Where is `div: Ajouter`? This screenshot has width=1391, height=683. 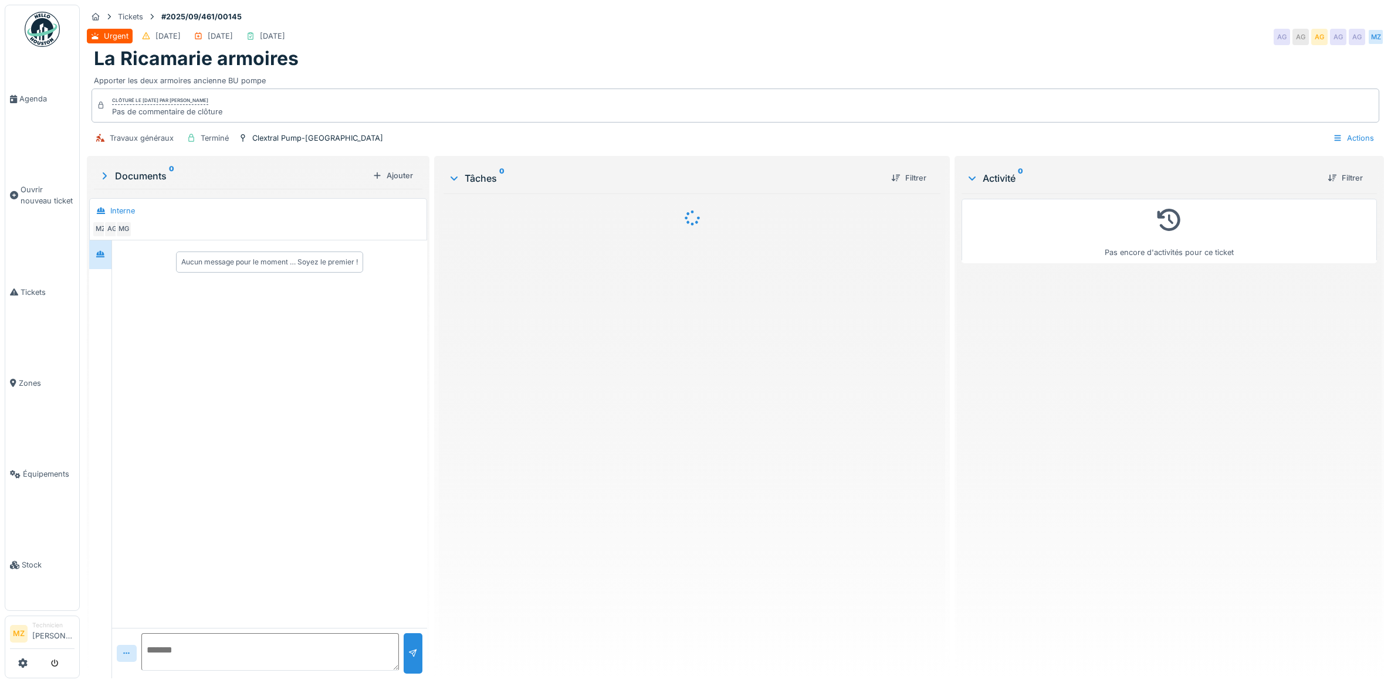
div: Ajouter is located at coordinates (392, 175).